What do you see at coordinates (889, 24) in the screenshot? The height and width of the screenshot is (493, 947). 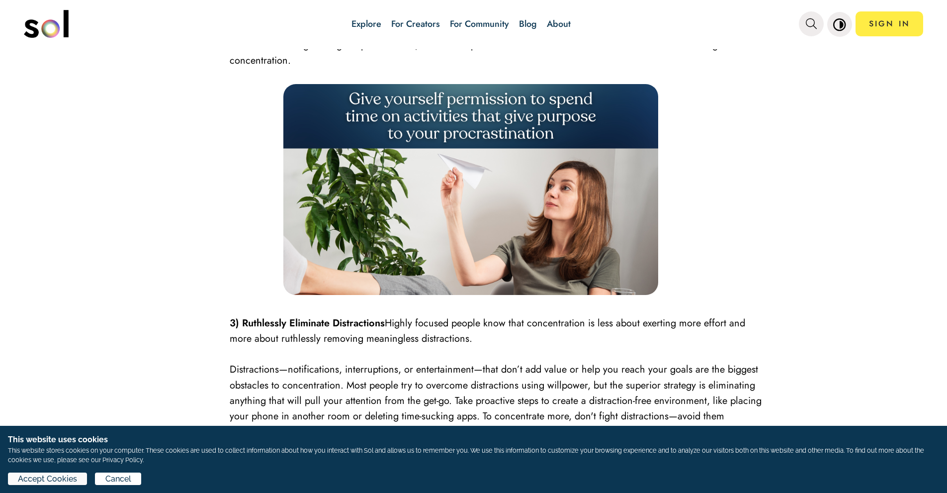 I see `a: SIGN IN` at bounding box center [889, 24].